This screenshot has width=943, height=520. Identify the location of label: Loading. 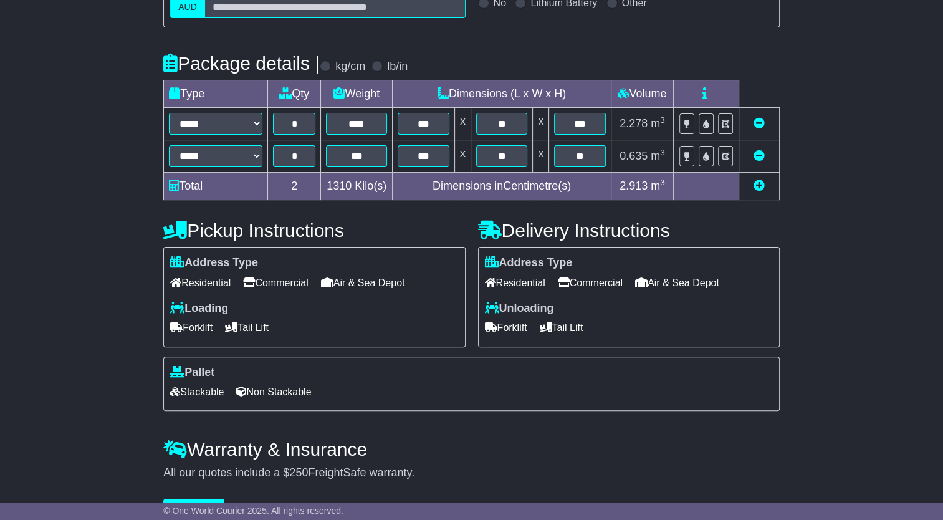
(199, 308).